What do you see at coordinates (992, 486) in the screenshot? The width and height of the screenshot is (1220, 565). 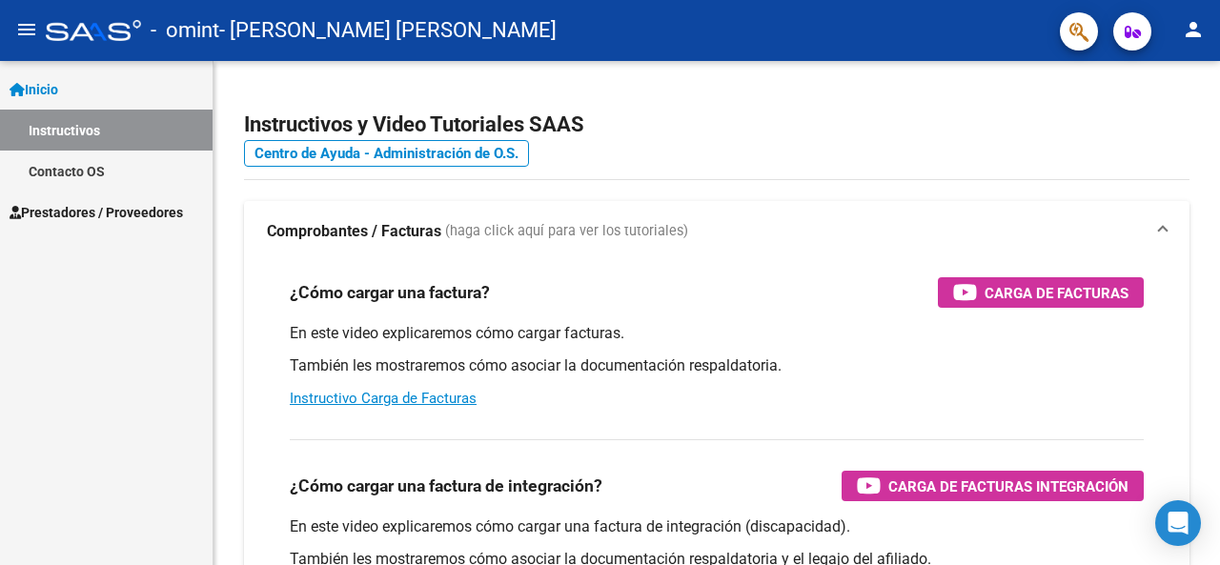 I see `button: Carga de Facturas Integración` at bounding box center [992, 486].